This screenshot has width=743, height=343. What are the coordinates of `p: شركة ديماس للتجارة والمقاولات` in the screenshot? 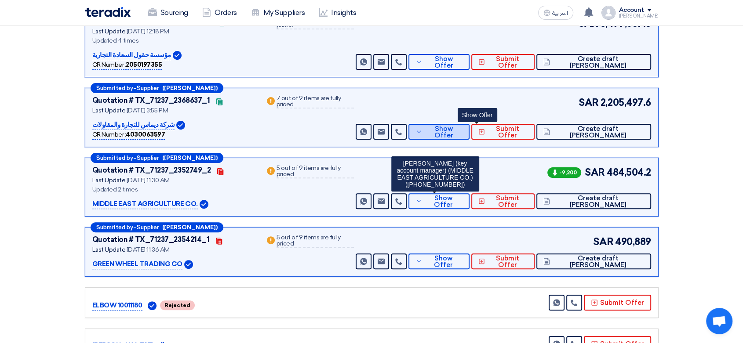 It's located at (134, 125).